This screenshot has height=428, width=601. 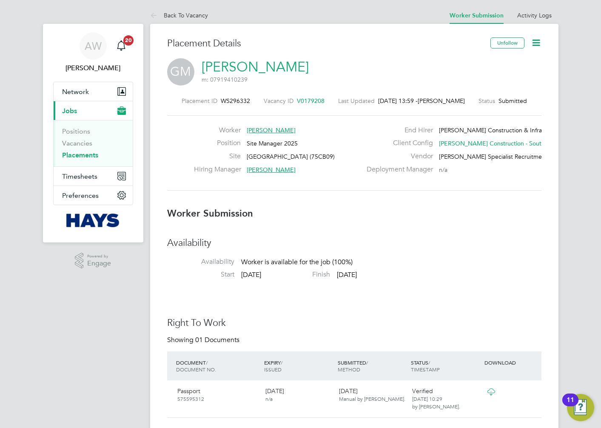 What do you see at coordinates (217, 130) in the screenshot?
I see `label: Worker` at bounding box center [217, 130].